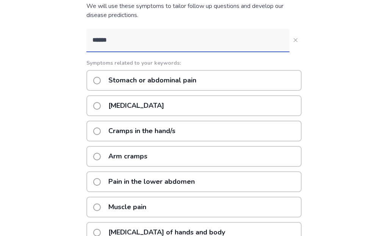 The height and width of the screenshot is (236, 388). Describe the element at coordinates (142, 131) in the screenshot. I see `p: Cramps in the hand/s` at that location.